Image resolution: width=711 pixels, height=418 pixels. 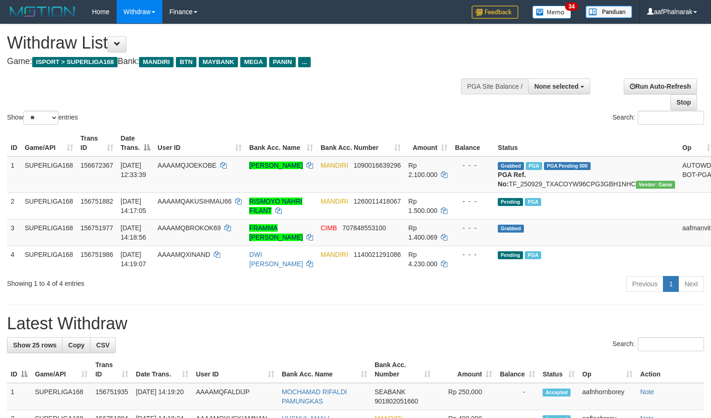 What do you see at coordinates (671, 284) in the screenshot?
I see `a: 1` at bounding box center [671, 284].